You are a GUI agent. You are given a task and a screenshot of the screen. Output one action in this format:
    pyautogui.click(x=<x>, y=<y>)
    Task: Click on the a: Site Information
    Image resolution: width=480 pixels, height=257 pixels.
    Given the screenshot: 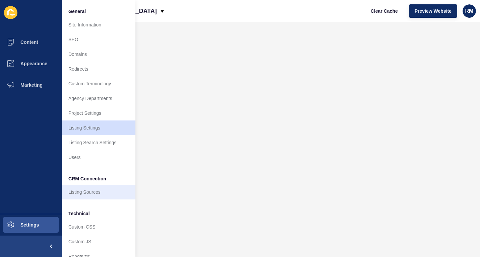 What is the action you would take?
    pyautogui.click(x=98, y=25)
    